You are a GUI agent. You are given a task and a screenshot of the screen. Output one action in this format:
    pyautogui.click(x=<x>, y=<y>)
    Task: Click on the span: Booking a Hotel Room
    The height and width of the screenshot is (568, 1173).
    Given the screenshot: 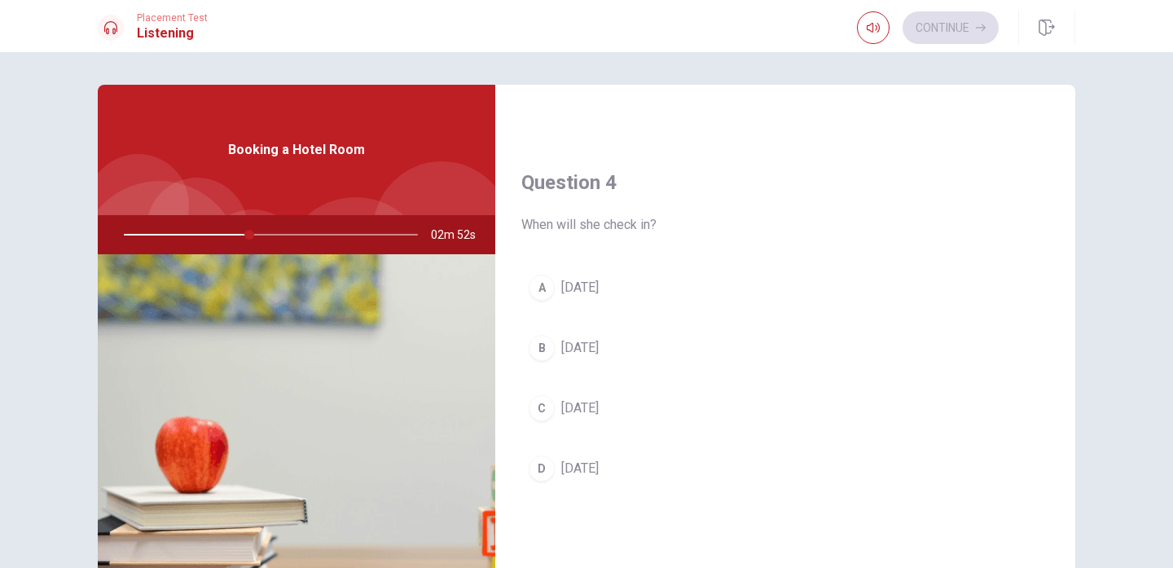 What is the action you would take?
    pyautogui.click(x=297, y=150)
    